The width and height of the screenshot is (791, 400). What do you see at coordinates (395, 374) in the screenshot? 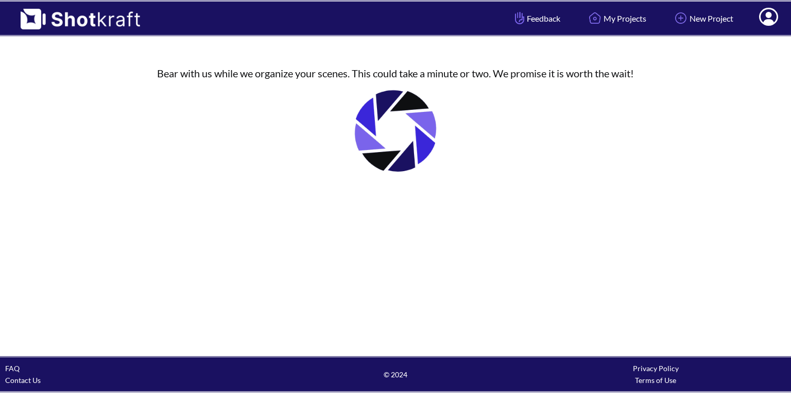
I see `span: © 2024` at bounding box center [395, 374].